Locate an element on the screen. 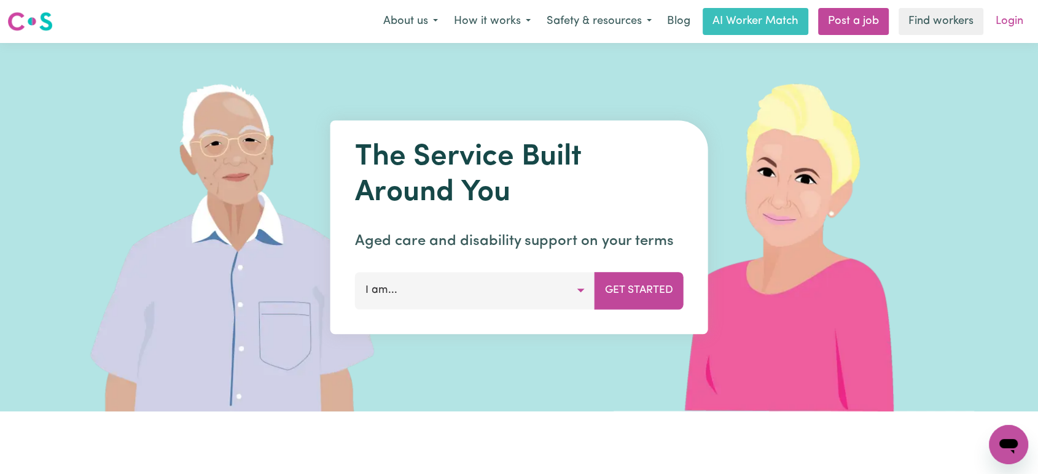  a: Find workers is located at coordinates (941, 21).